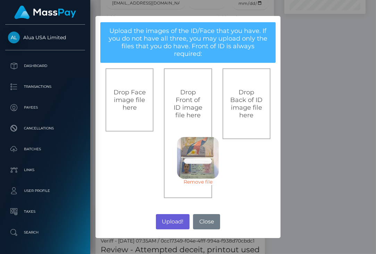  I want to click on p: Batches, so click(45, 149).